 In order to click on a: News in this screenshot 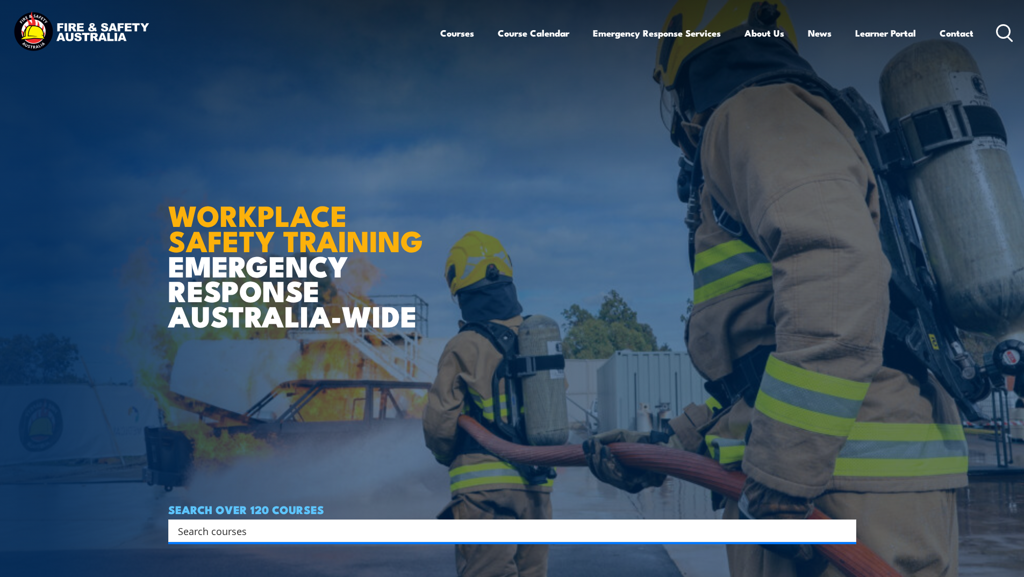, I will do `click(820, 33)`.